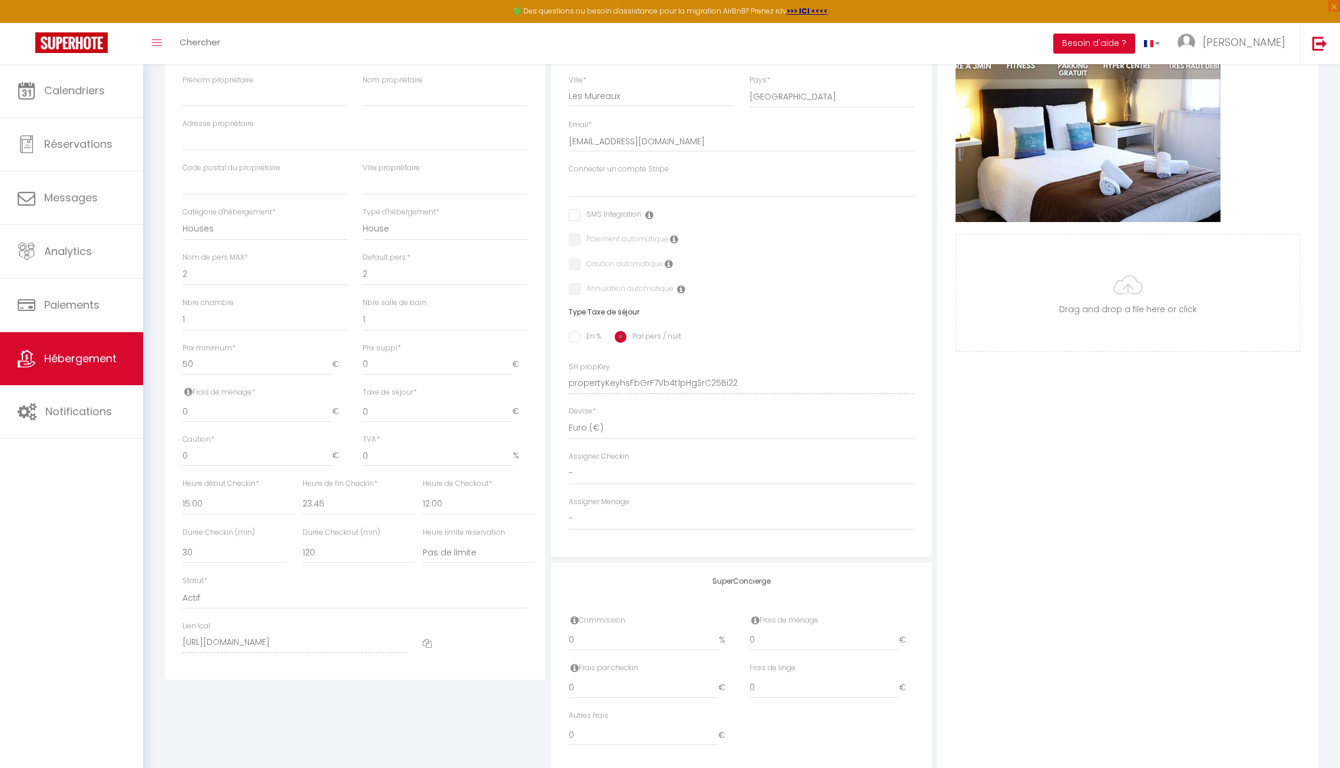 The width and height of the screenshot is (1340, 768). What do you see at coordinates (589, 367) in the screenshot?
I see `label: SH propKey` at bounding box center [589, 367].